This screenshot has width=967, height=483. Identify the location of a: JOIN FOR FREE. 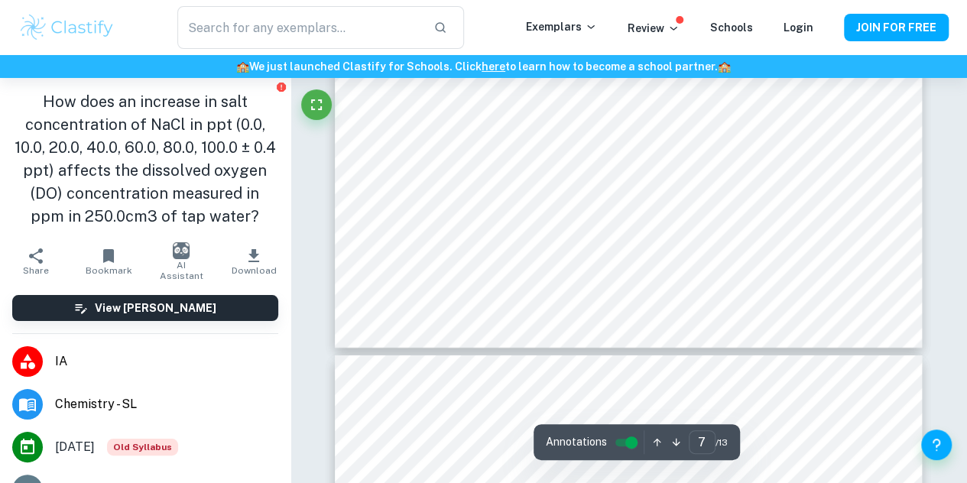
(895, 28).